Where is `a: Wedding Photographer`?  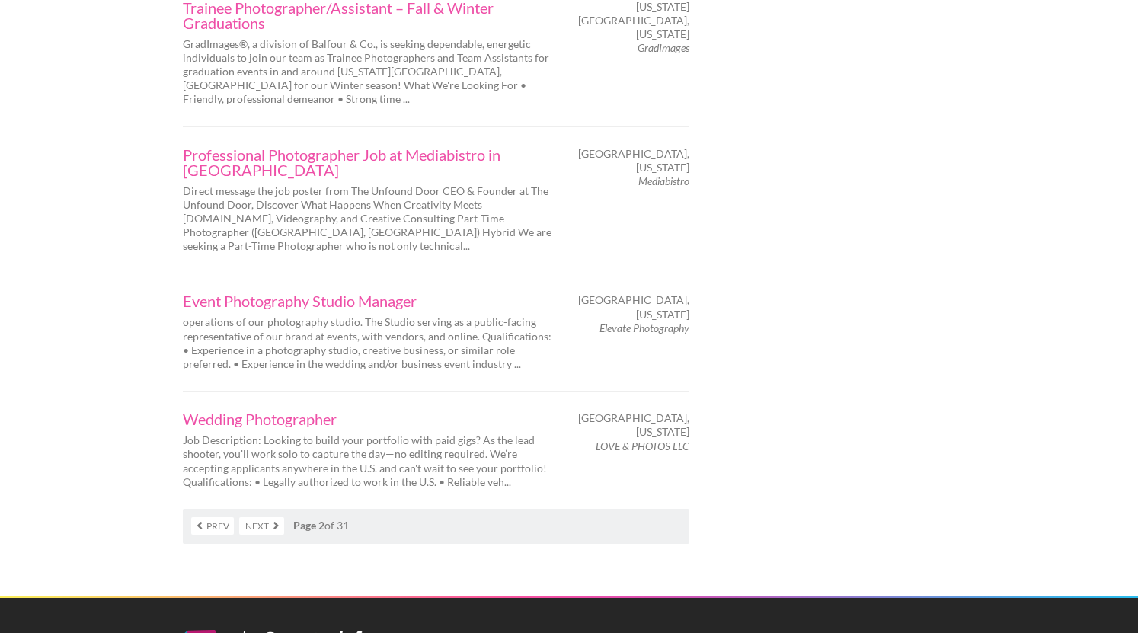
a: Wedding Photographer is located at coordinates (370, 419).